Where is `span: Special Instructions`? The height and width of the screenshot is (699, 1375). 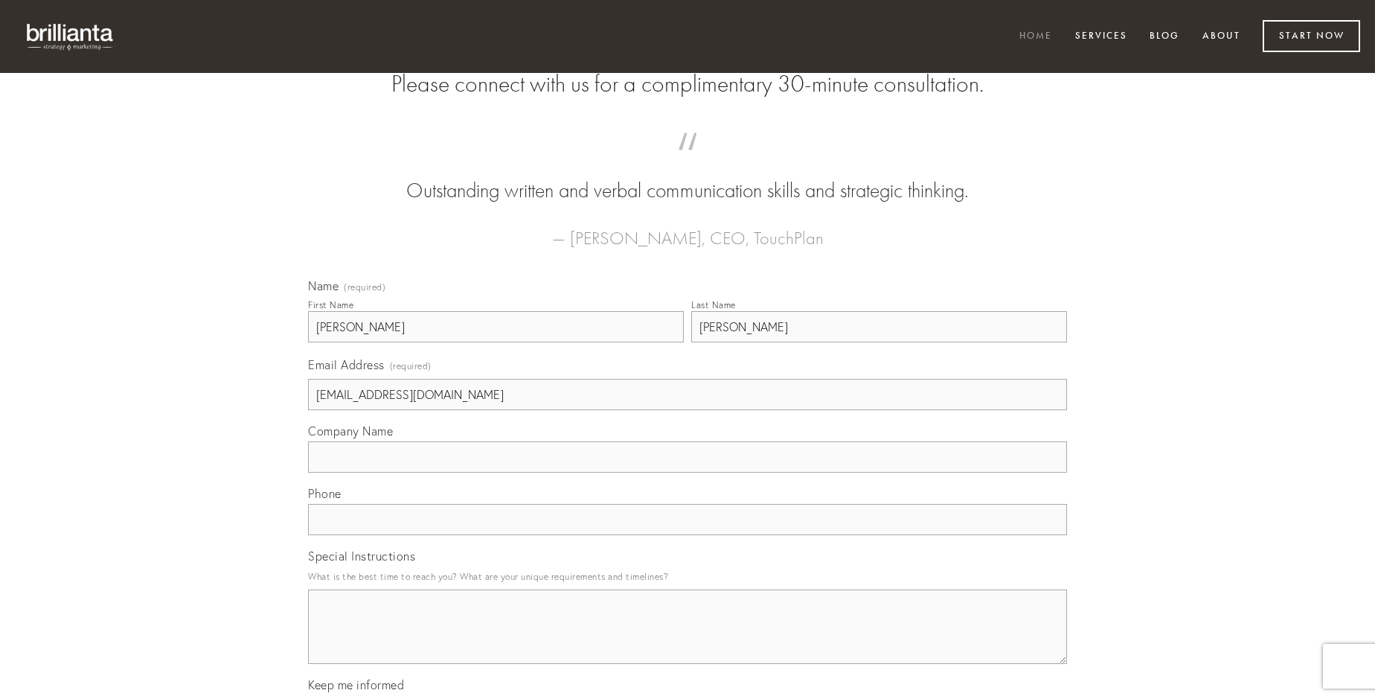
span: Special Instructions is located at coordinates (362, 556).